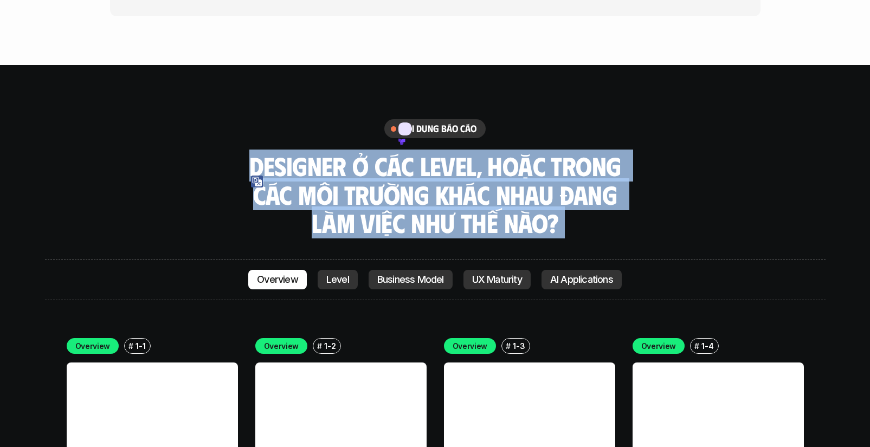 The width and height of the screenshot is (870, 447). I want to click on p: 1-4, so click(707, 346).